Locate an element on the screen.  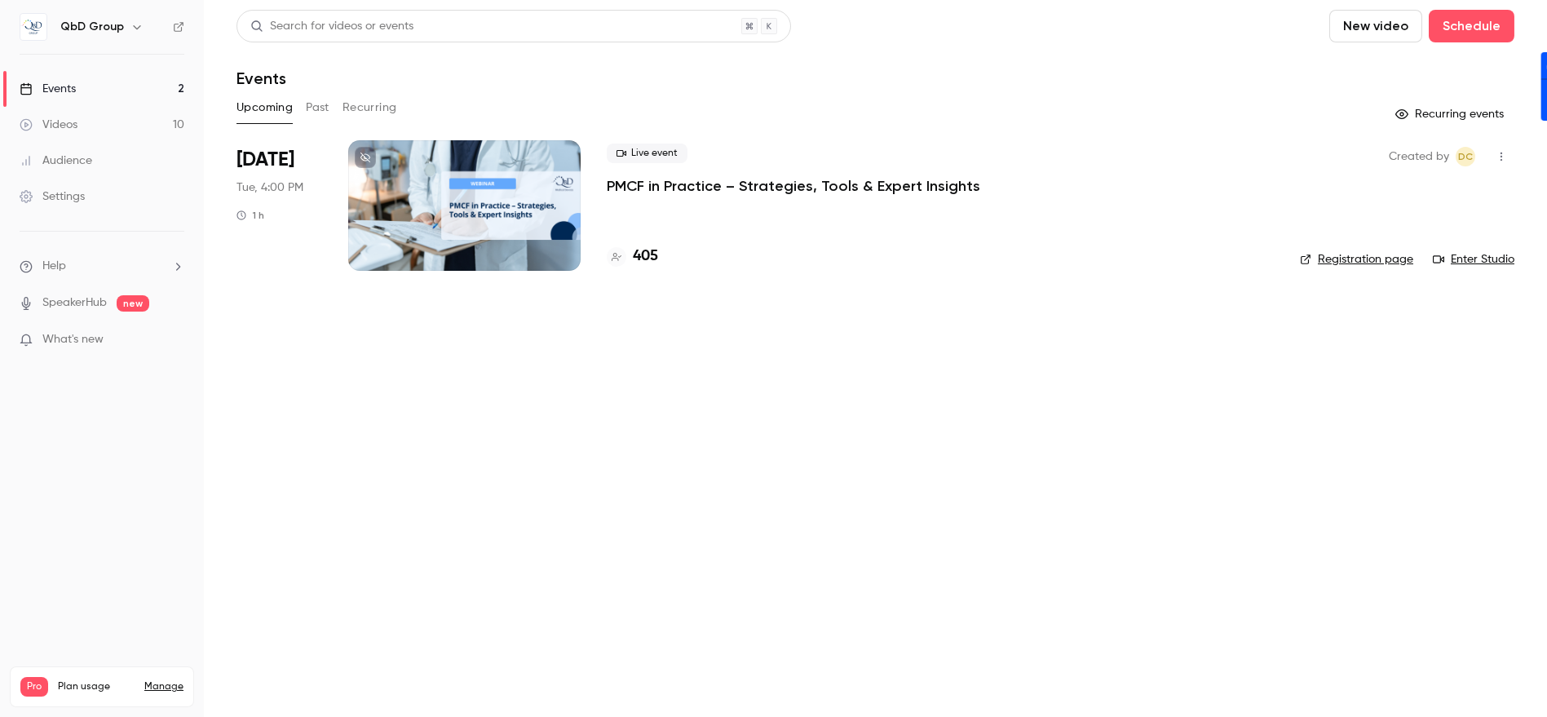
button: Recurring is located at coordinates (369, 108).